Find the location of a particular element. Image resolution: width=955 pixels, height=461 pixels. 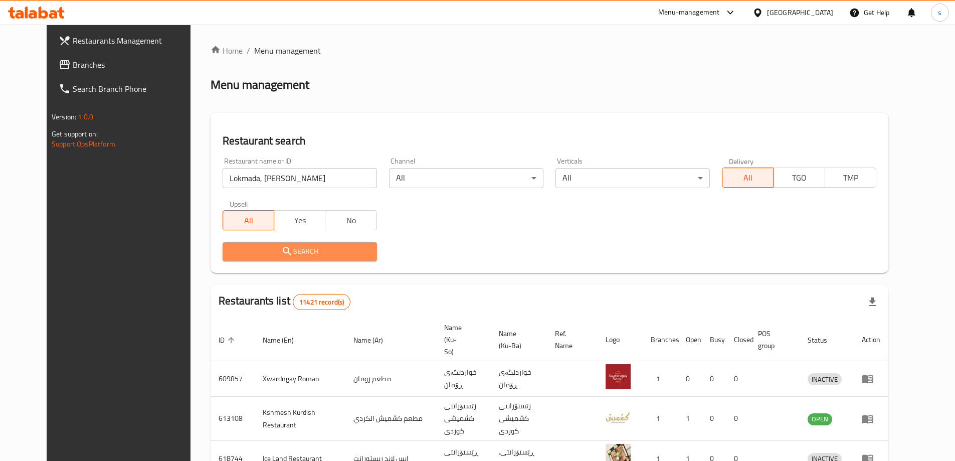

span: Name (Ku-Ba) is located at coordinates (517, 339).